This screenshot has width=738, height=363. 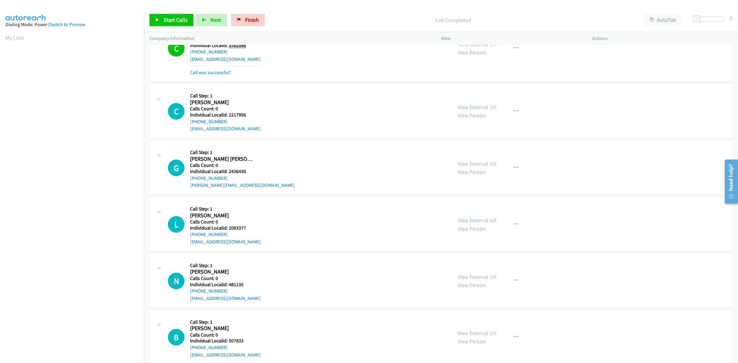 I want to click on p: Actions, so click(x=662, y=38).